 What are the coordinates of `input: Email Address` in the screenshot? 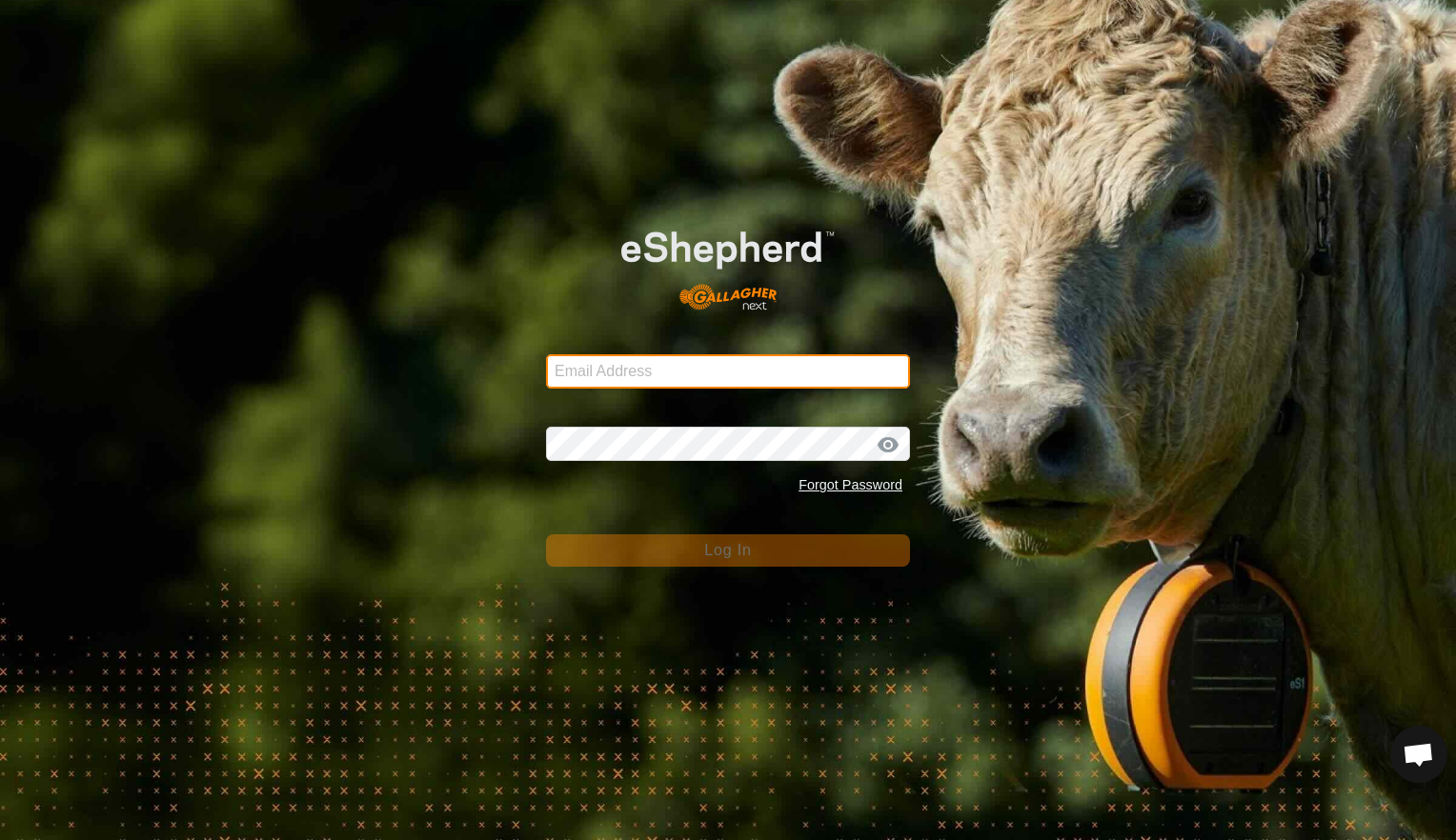 It's located at (728, 371).